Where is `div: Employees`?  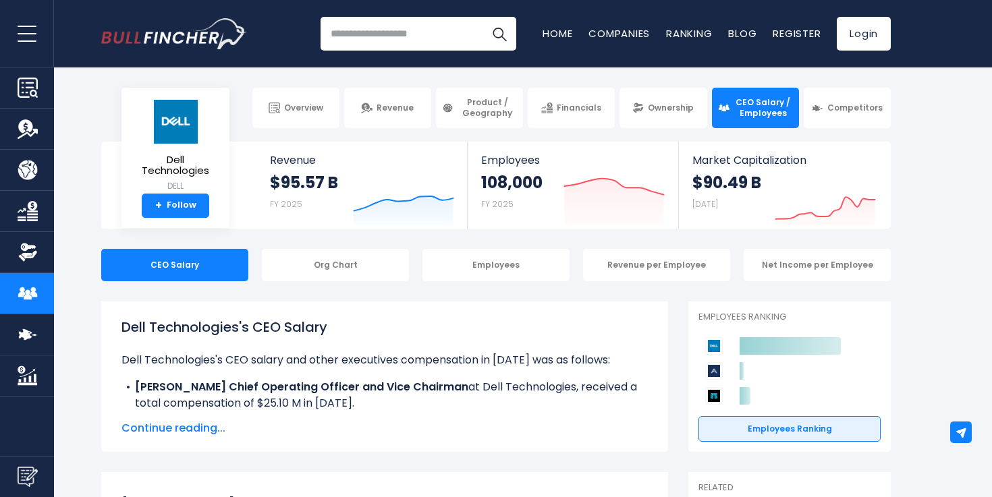
div: Employees is located at coordinates (496, 265).